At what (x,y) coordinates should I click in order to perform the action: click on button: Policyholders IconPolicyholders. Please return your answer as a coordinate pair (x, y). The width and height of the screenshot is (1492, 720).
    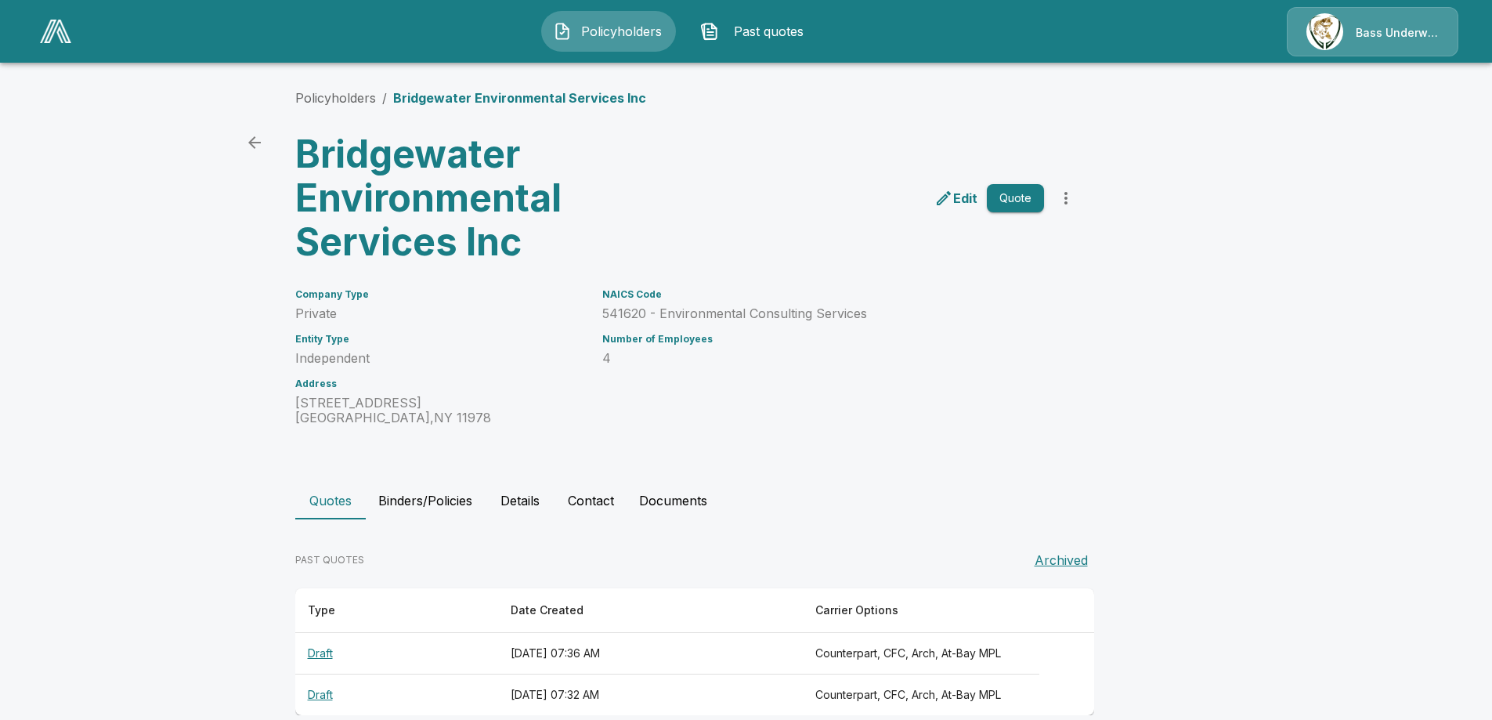
    Looking at the image, I should click on (609, 31).